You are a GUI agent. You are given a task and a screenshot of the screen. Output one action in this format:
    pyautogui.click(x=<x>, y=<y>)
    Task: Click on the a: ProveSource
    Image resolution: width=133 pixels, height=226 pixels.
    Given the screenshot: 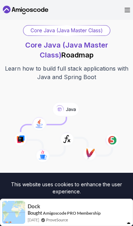 What is the action you would take?
    pyautogui.click(x=57, y=220)
    